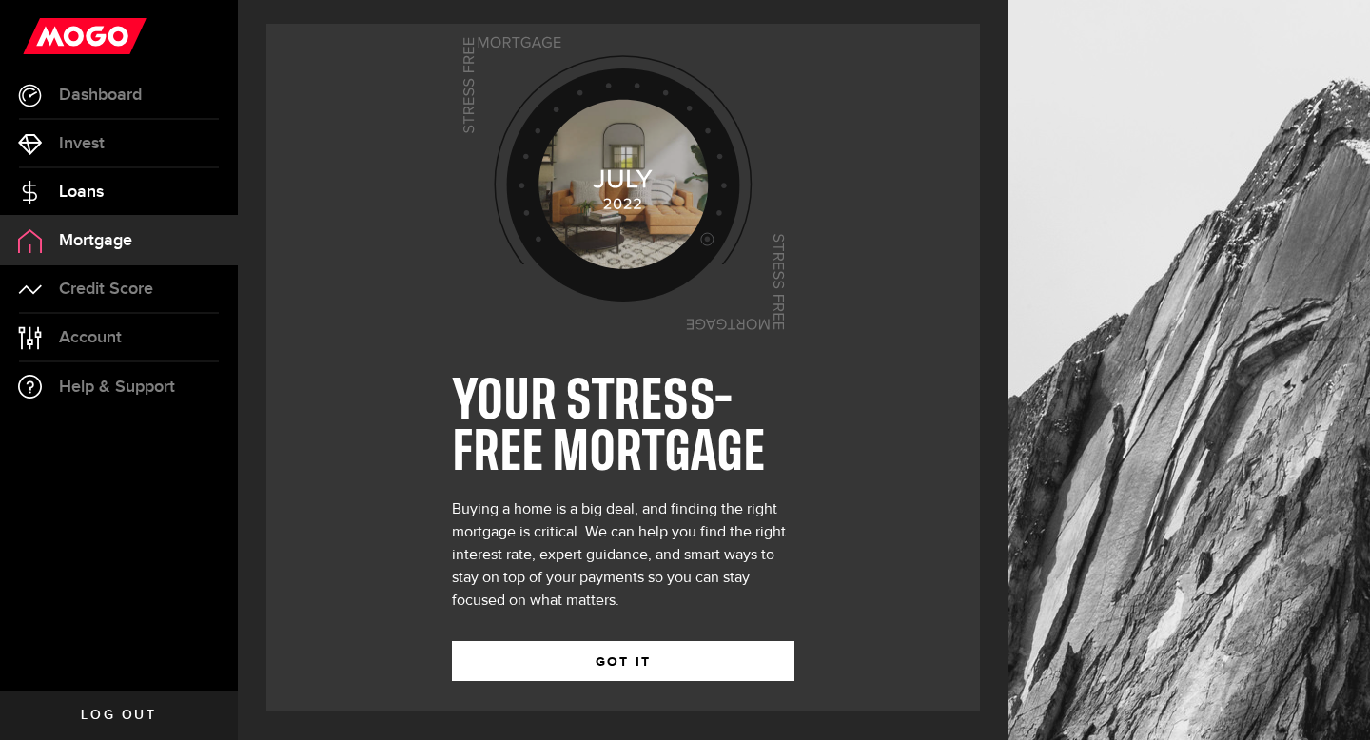 The height and width of the screenshot is (740, 1370). I want to click on h1: YOUR STRESS-FREE MORTGAGE, so click(623, 428).